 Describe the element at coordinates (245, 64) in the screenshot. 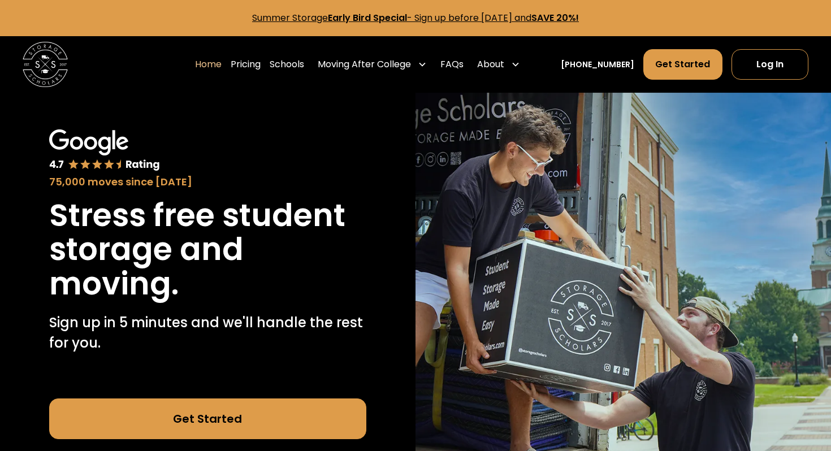

I see `a: Pricing` at that location.